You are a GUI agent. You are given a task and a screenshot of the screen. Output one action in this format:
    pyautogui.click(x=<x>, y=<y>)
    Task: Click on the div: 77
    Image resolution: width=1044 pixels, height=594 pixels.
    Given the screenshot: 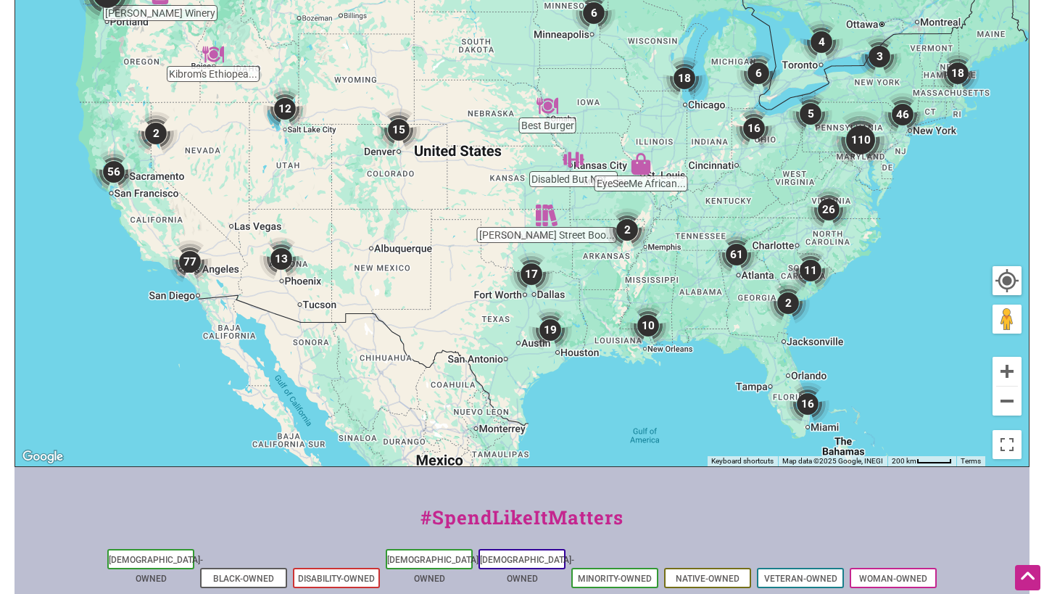 What is the action you would take?
    pyautogui.click(x=190, y=262)
    